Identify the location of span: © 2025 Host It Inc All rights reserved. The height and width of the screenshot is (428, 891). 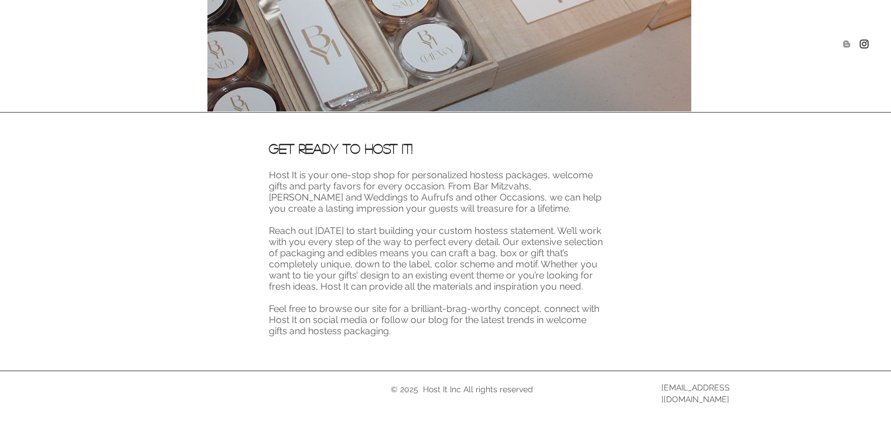
(462, 389).